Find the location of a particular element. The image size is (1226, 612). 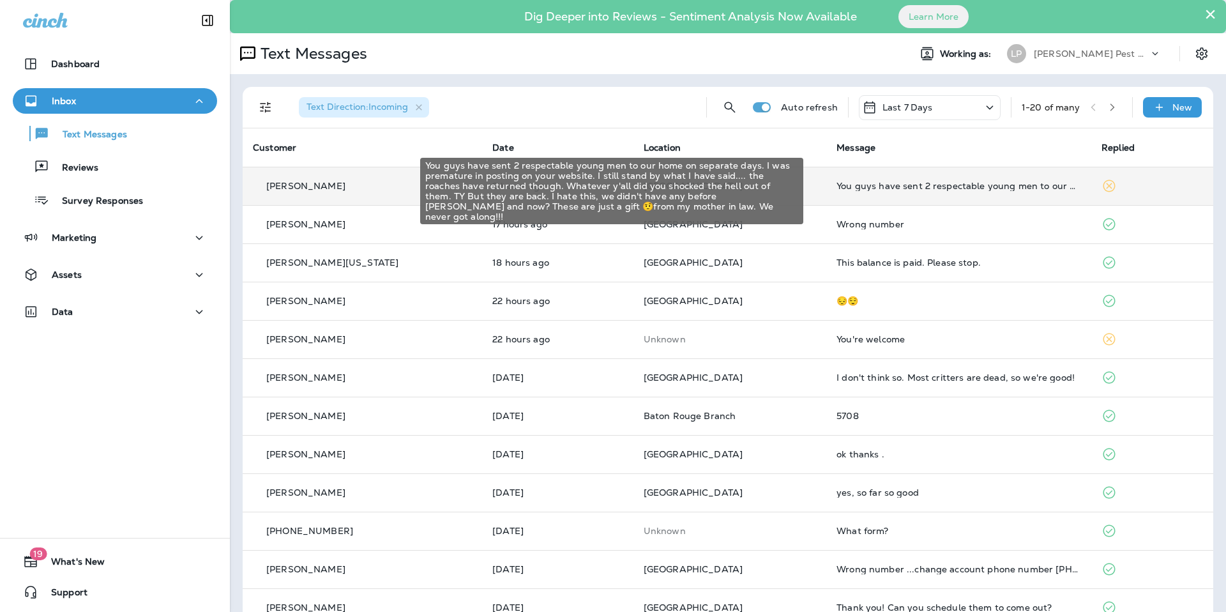

button: Search Messages is located at coordinates (730, 107).